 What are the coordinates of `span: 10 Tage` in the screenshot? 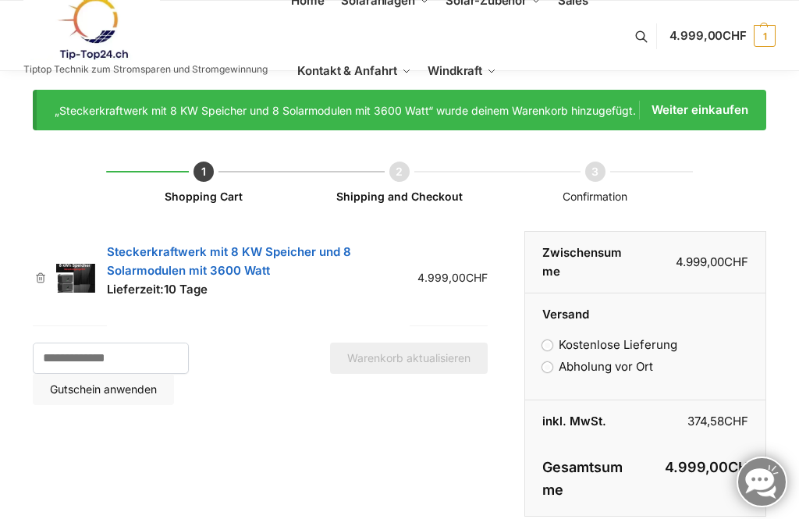 It's located at (186, 289).